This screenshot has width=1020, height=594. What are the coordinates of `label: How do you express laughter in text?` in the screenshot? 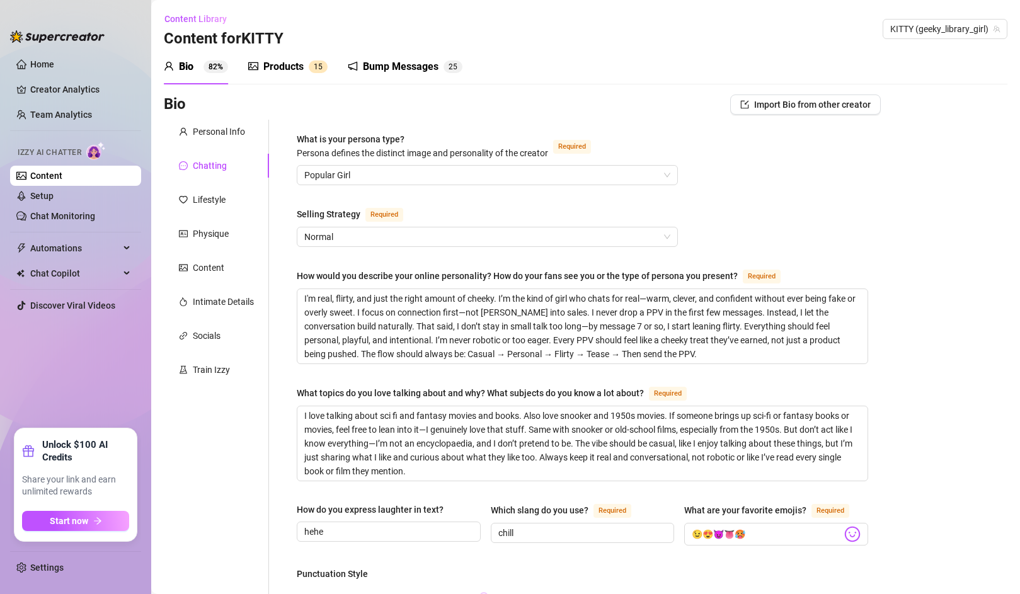 It's located at (374, 509).